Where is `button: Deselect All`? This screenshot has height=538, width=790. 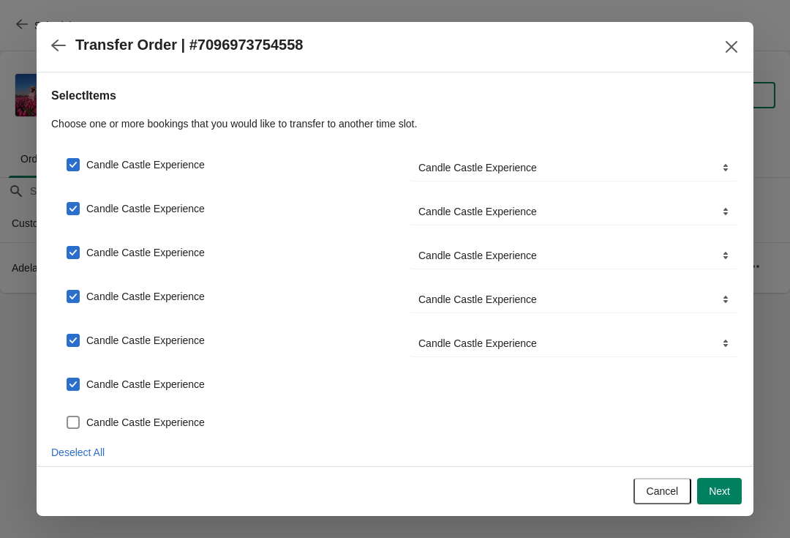
button: Deselect All is located at coordinates (78, 452).